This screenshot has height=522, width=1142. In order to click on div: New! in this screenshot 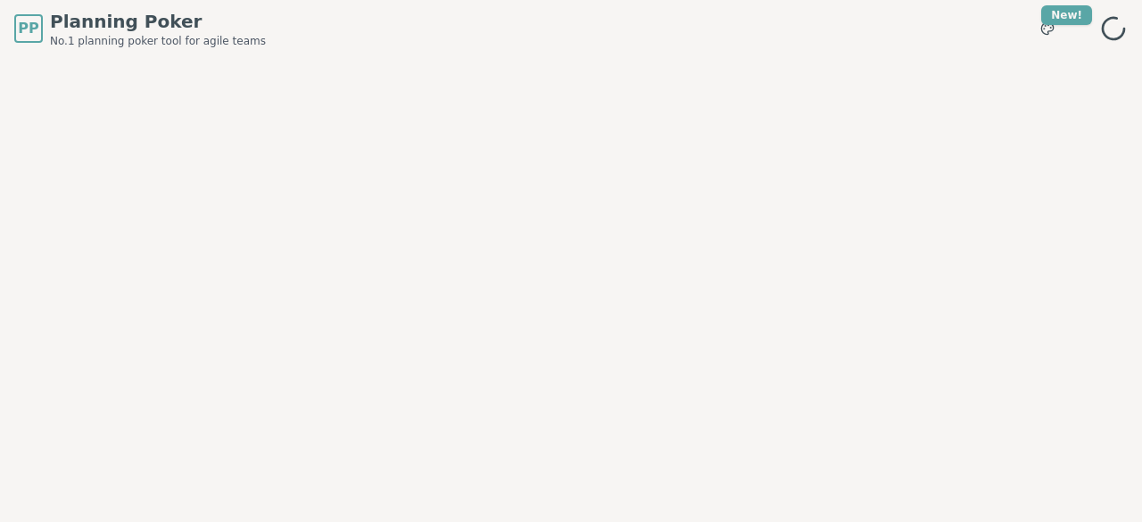, I will do `click(1066, 15)`.